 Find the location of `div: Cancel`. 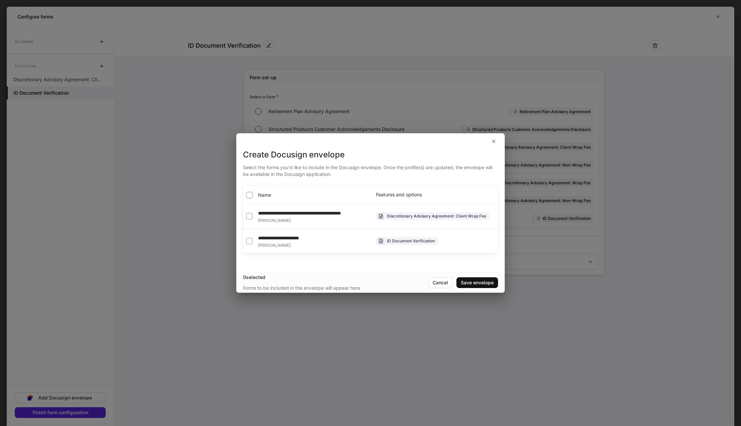

div: Cancel is located at coordinates (440, 283).